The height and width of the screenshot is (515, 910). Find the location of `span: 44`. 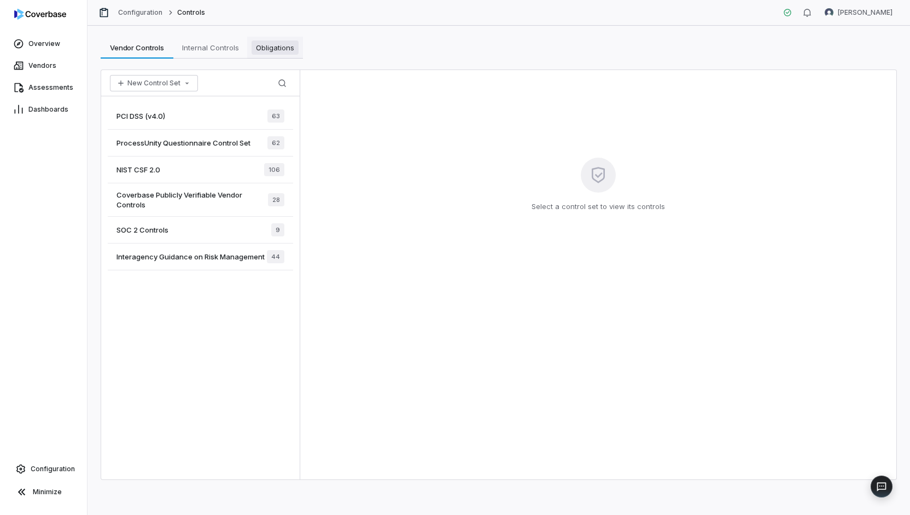

span: 44 is located at coordinates (276, 256).